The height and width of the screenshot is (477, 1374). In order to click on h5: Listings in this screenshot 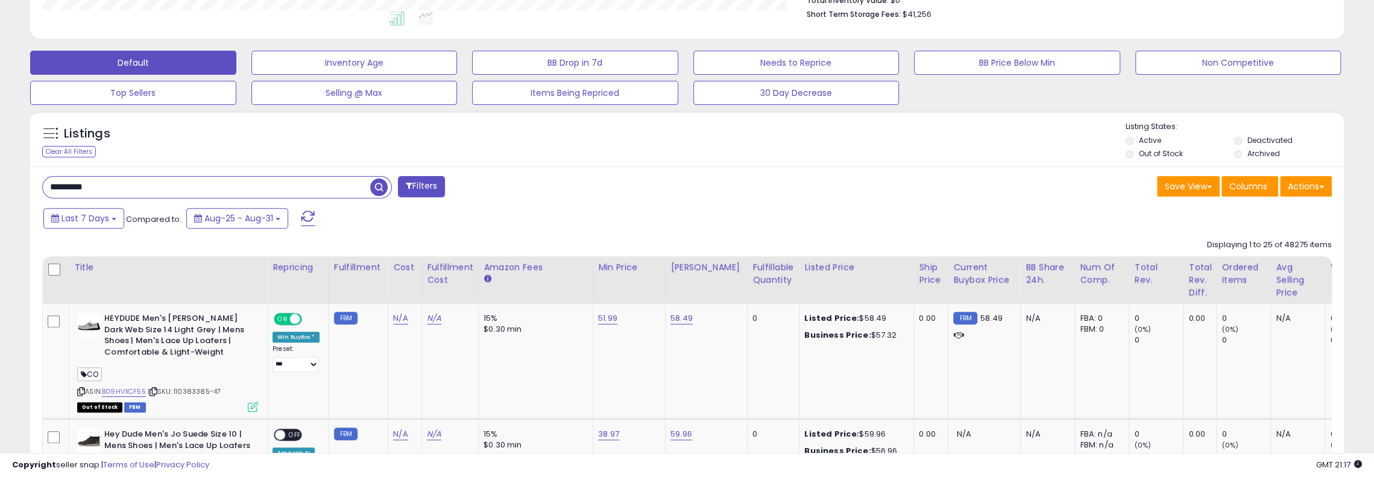, I will do `click(87, 134)`.